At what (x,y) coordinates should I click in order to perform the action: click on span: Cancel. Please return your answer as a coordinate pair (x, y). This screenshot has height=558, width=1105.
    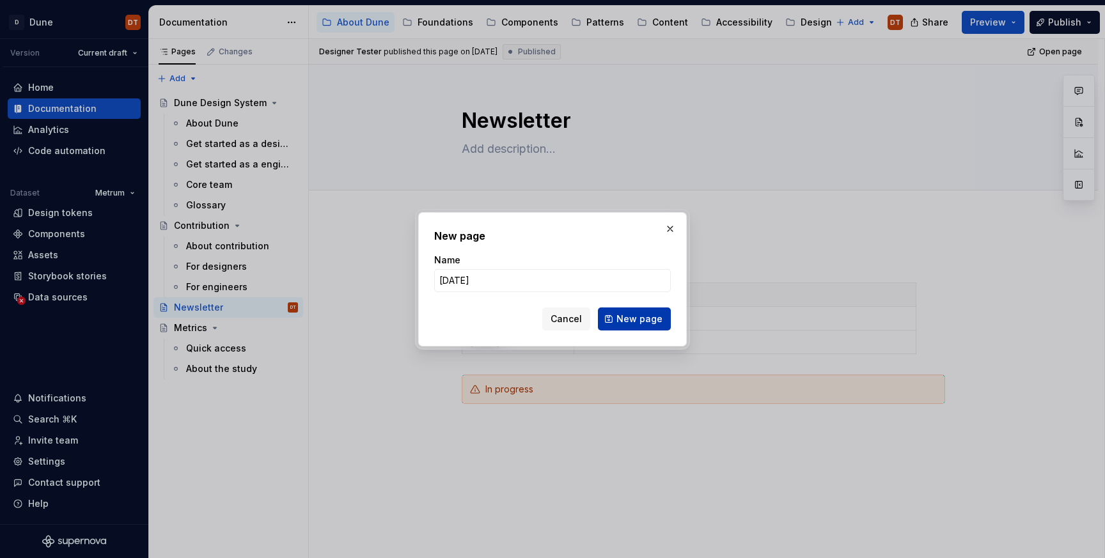
    Looking at the image, I should click on (566, 319).